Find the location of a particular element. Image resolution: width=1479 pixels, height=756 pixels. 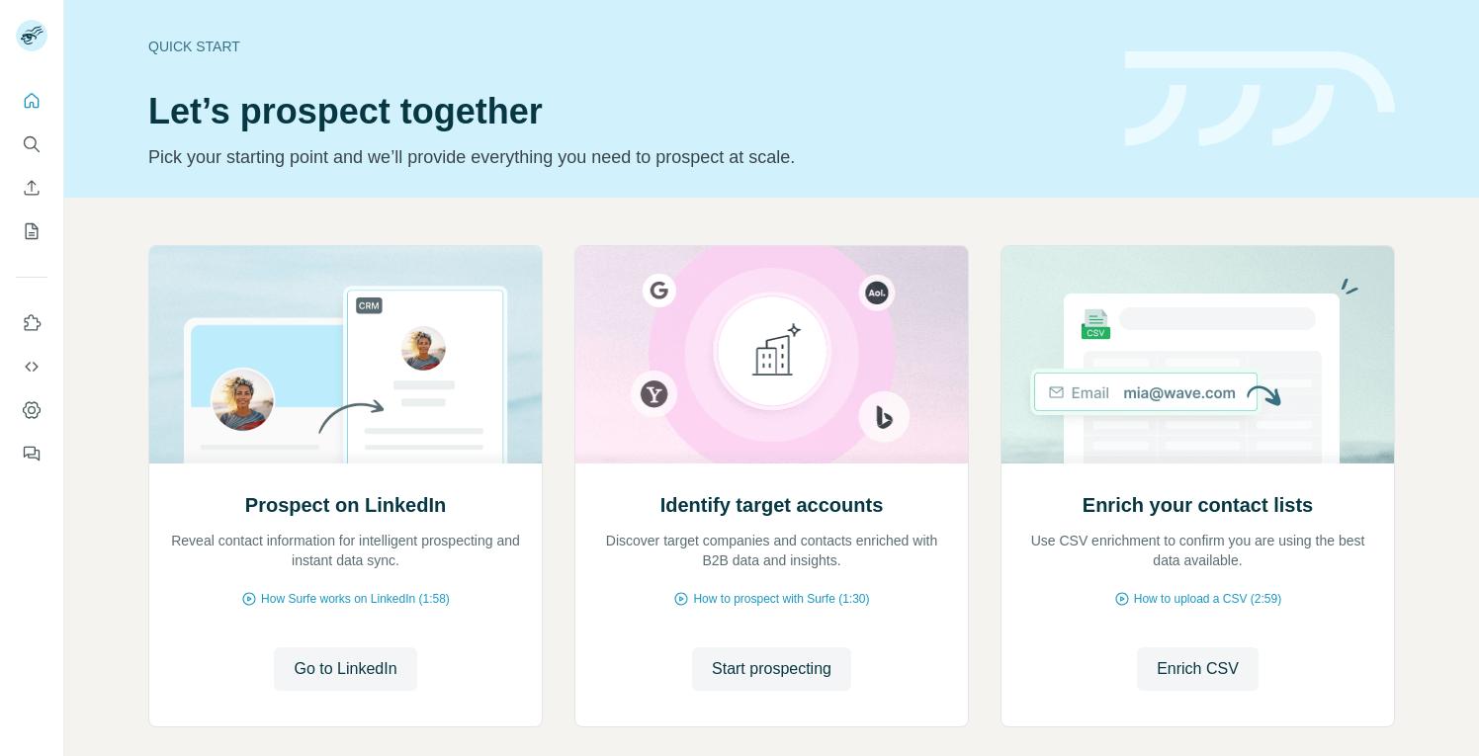

h1: Let’s prospect together is located at coordinates (625, 112).